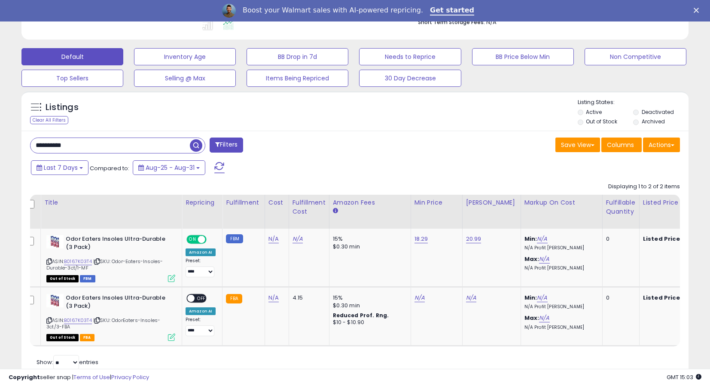 This screenshot has width=710, height=386. Describe the element at coordinates (185, 57) in the screenshot. I see `button: Inventory Age` at that location.